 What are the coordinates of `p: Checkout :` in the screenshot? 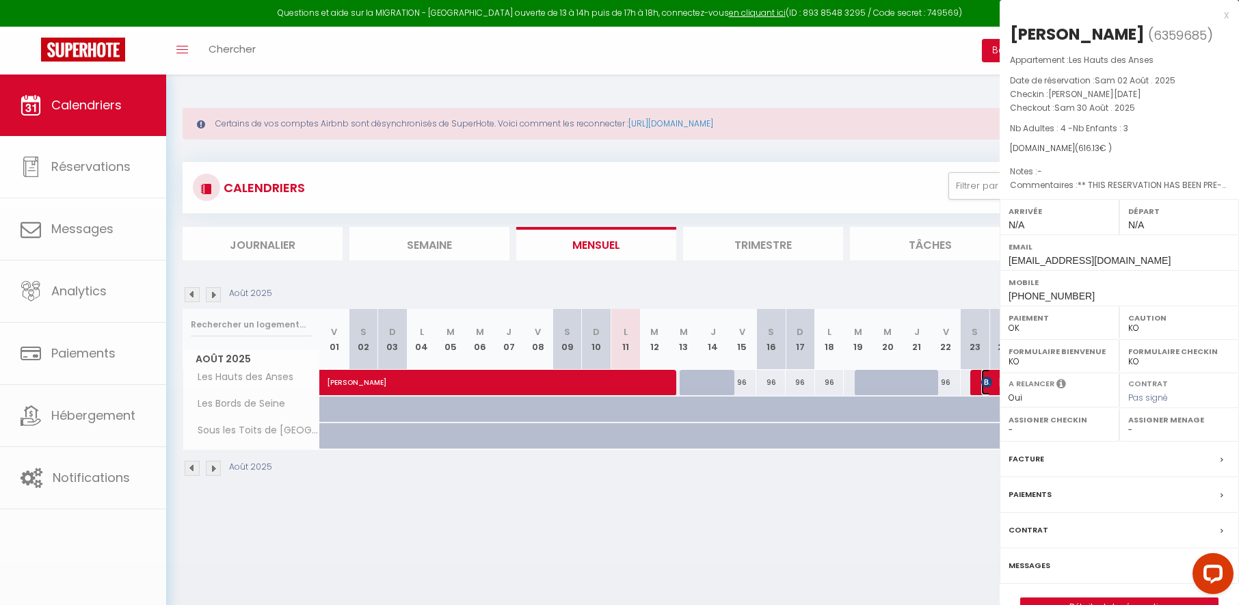 It's located at (1119, 108).